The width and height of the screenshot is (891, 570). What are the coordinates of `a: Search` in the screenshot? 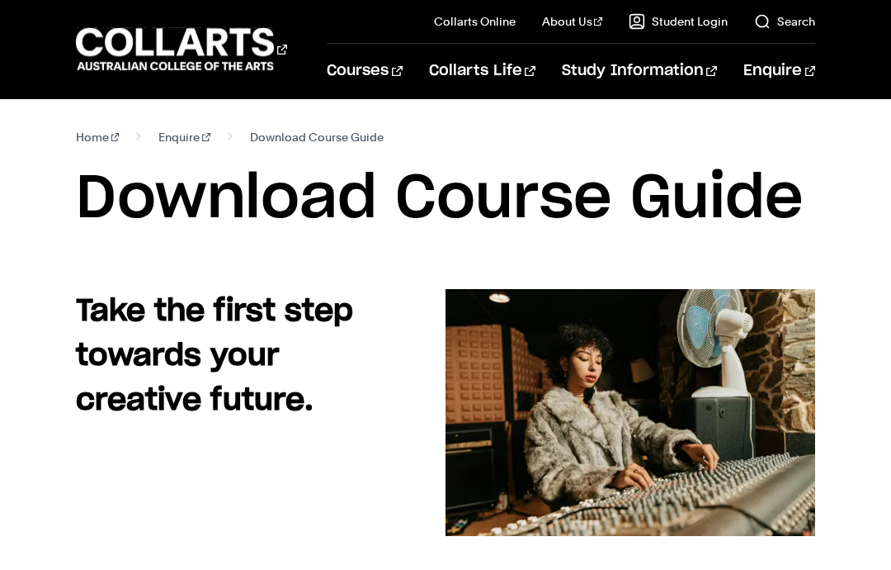 It's located at (785, 21).